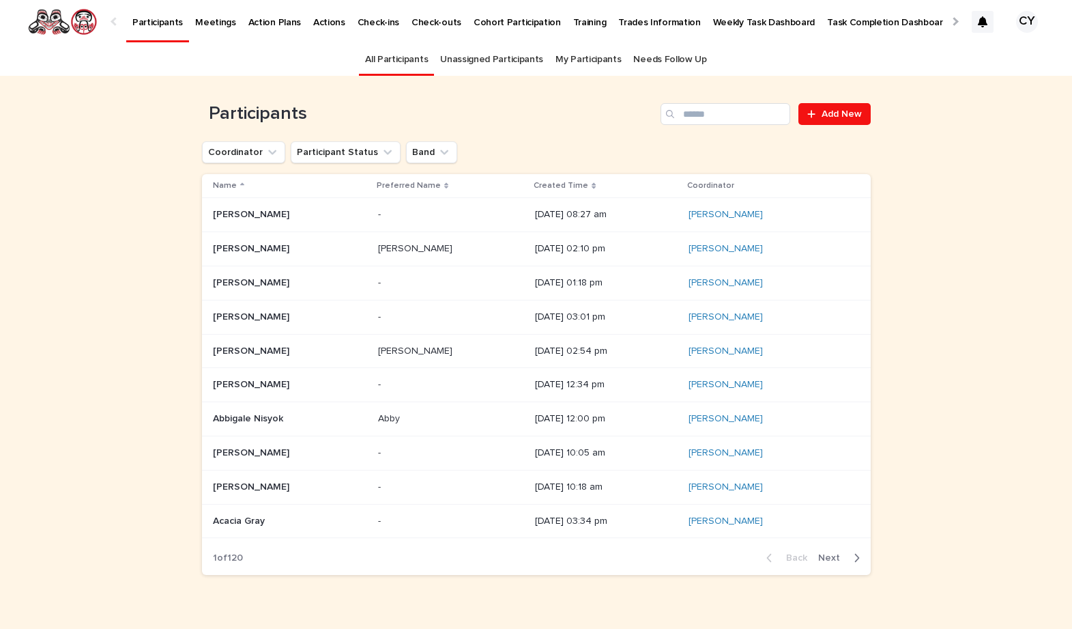 The width and height of the screenshot is (1072, 629). What do you see at coordinates (429, 114) in the screenshot?
I see `h1: Participants` at bounding box center [429, 114].